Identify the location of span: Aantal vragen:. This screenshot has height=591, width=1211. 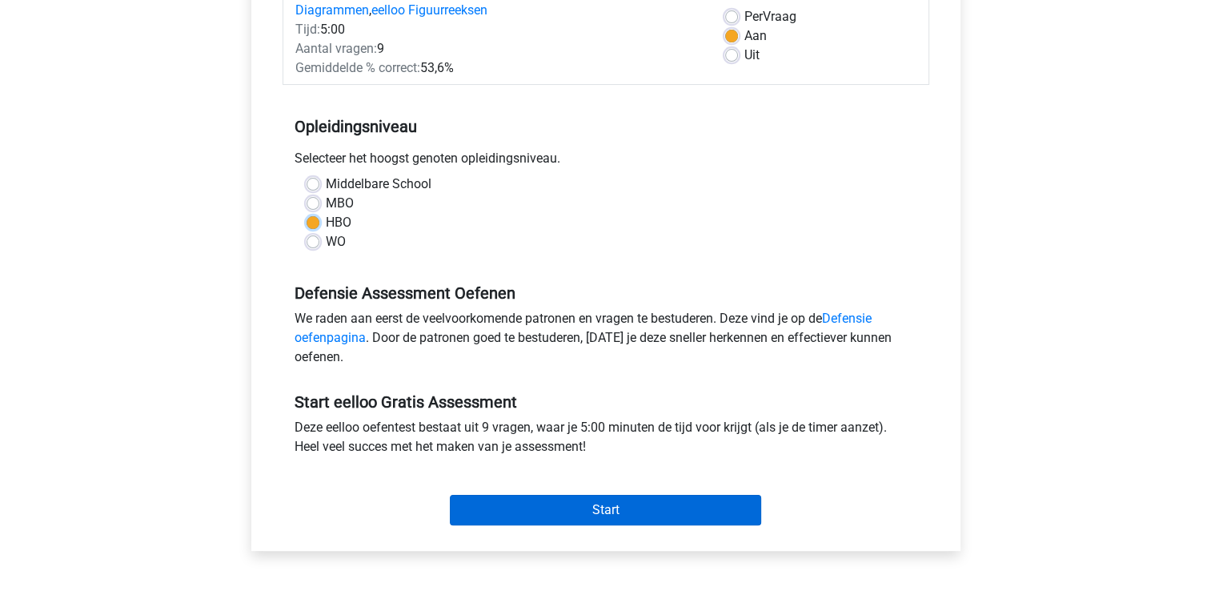
(336, 48).